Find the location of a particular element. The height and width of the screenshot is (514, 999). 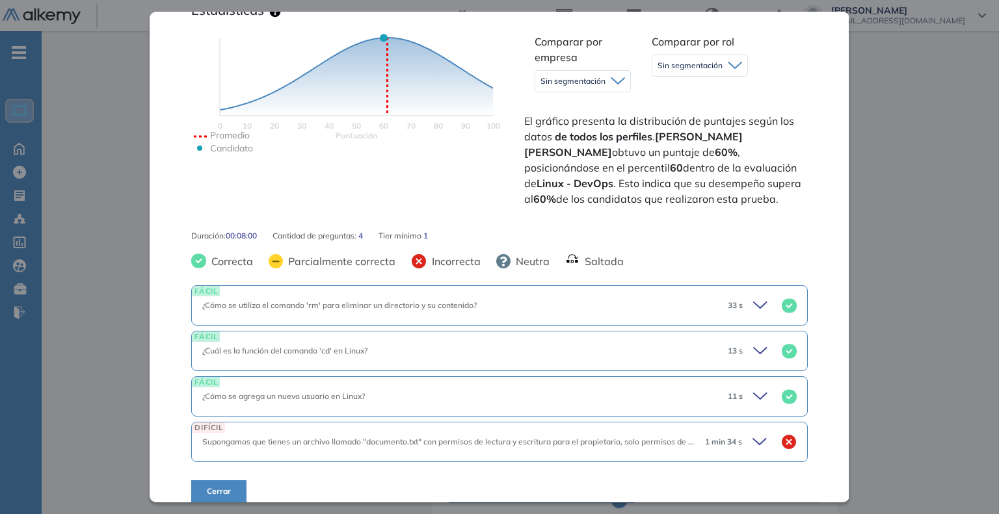

span: Cerrar is located at coordinates (219, 492).